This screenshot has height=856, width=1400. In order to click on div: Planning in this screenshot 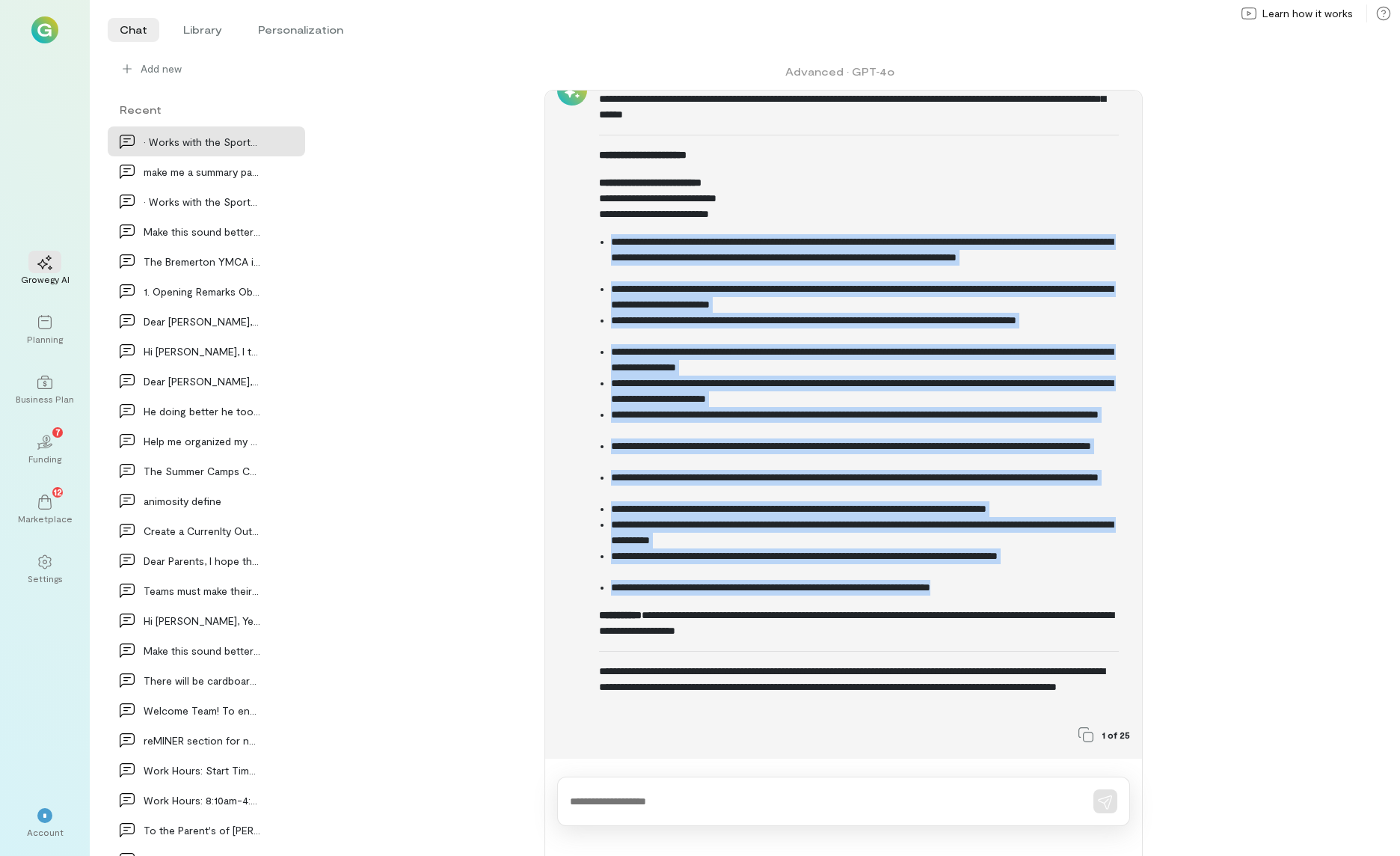, I will do `click(45, 338)`.